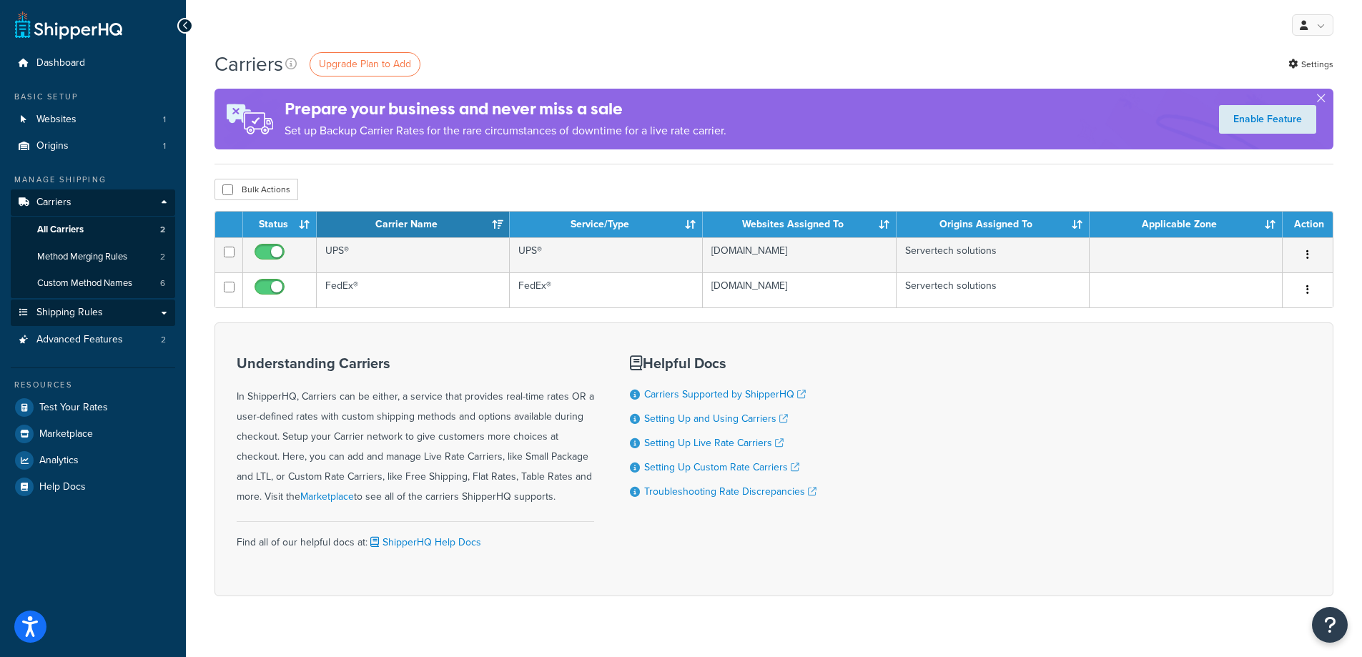 The height and width of the screenshot is (657, 1362). What do you see at coordinates (79, 340) in the screenshot?
I see `span: Advanced Features` at bounding box center [79, 340].